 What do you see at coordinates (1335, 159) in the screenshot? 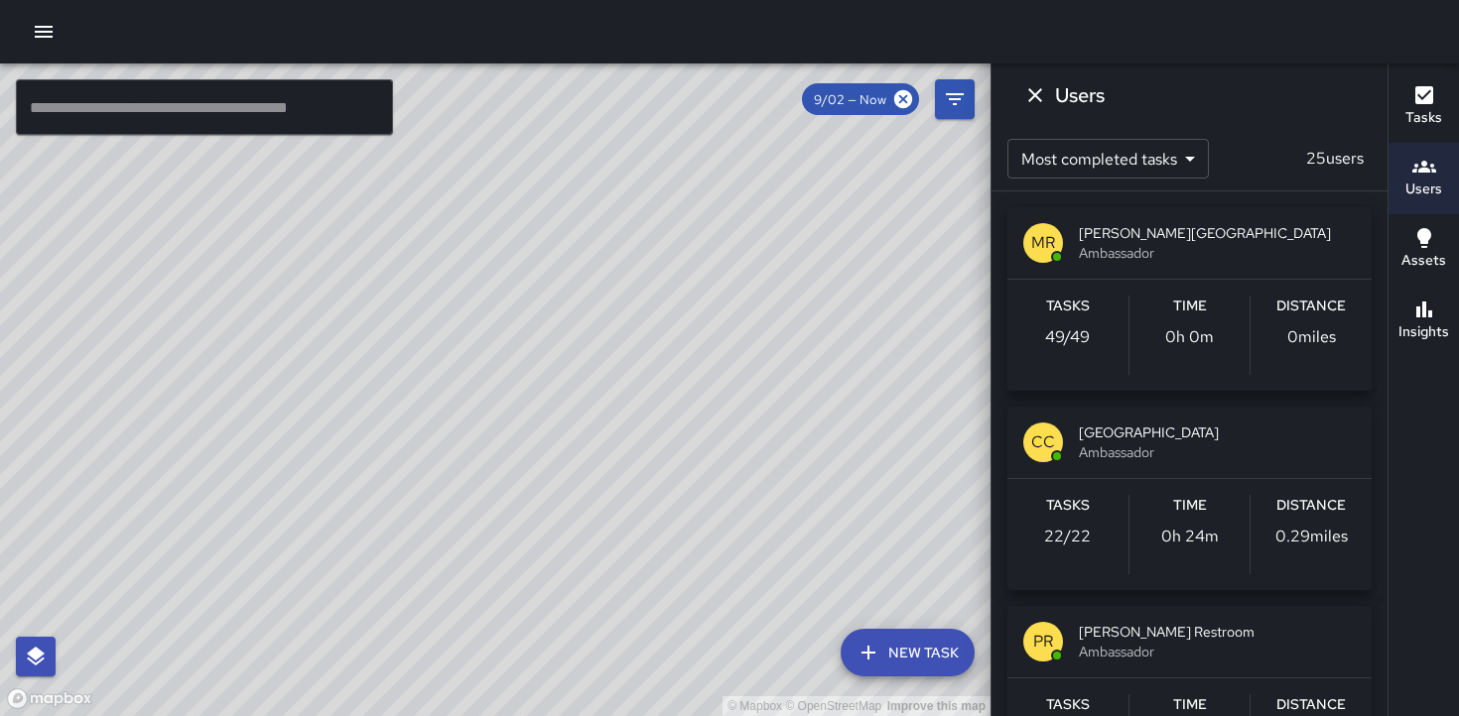
I see `p: 25 users` at bounding box center [1335, 159].